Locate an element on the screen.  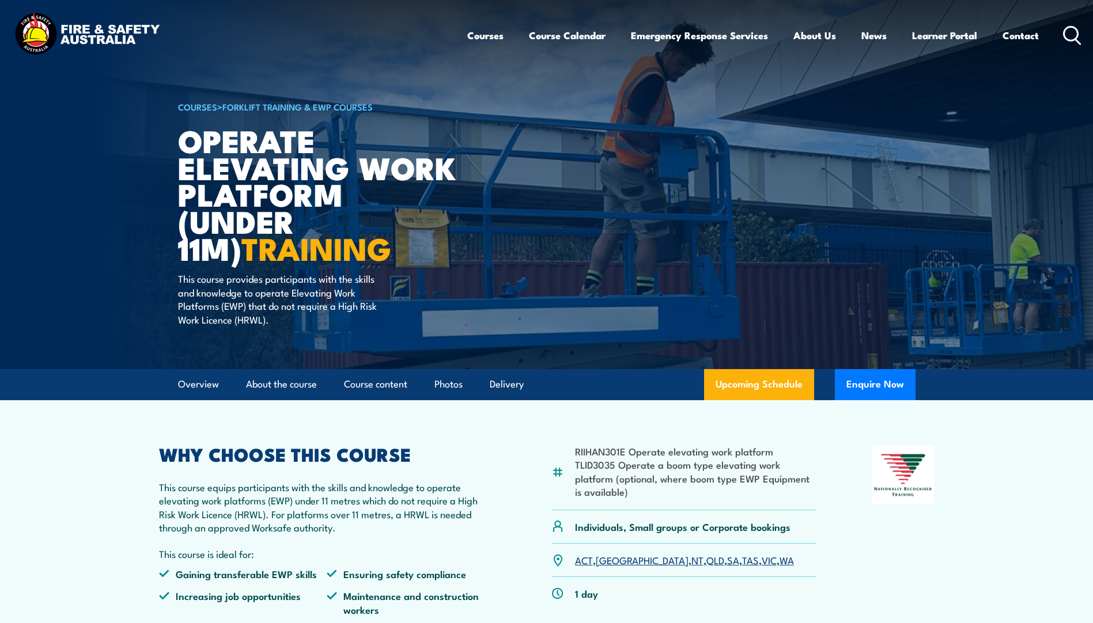
li: Increasing job opportunities is located at coordinates (243, 603).